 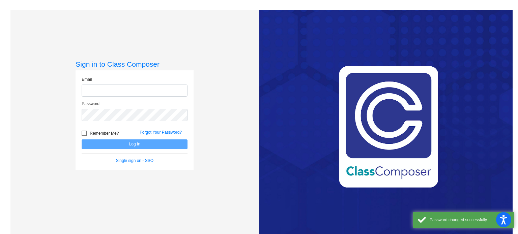 What do you see at coordinates (90, 104) in the screenshot?
I see `label: Password` at bounding box center [90, 104].